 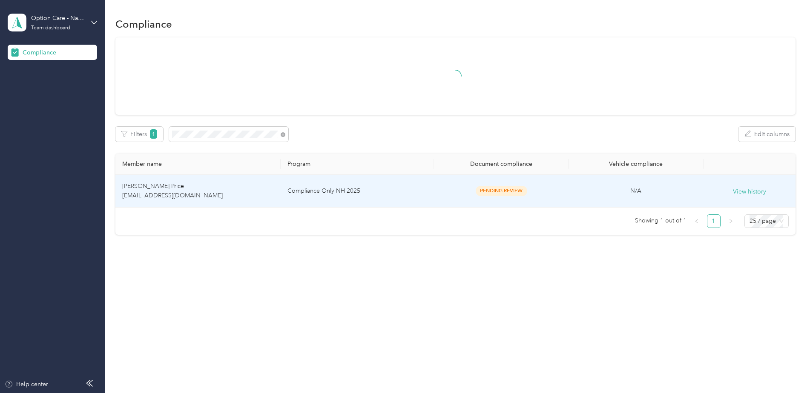 I want to click on th: Program, so click(x=357, y=164).